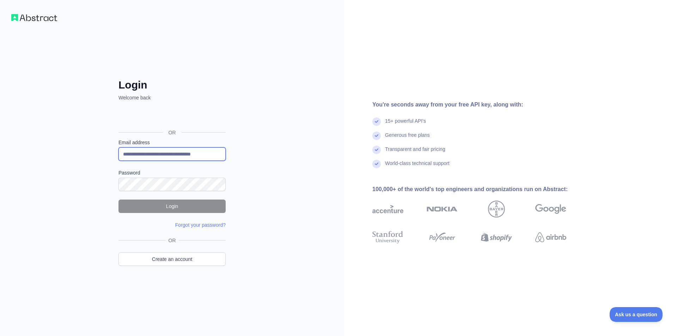  Describe the element at coordinates (481, 189) in the screenshot. I see `div: 100,000+ of the world's top engineers and organizations run on Abstract:` at that location.